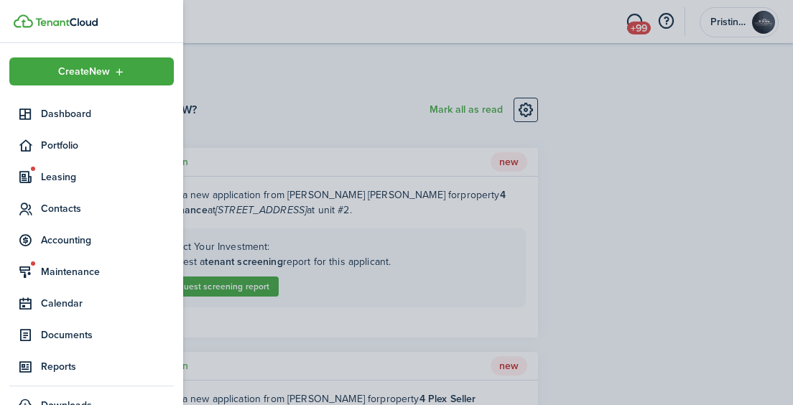 The height and width of the screenshot is (405, 793). Describe the element at coordinates (107, 177) in the screenshot. I see `span: Leasing` at that location.